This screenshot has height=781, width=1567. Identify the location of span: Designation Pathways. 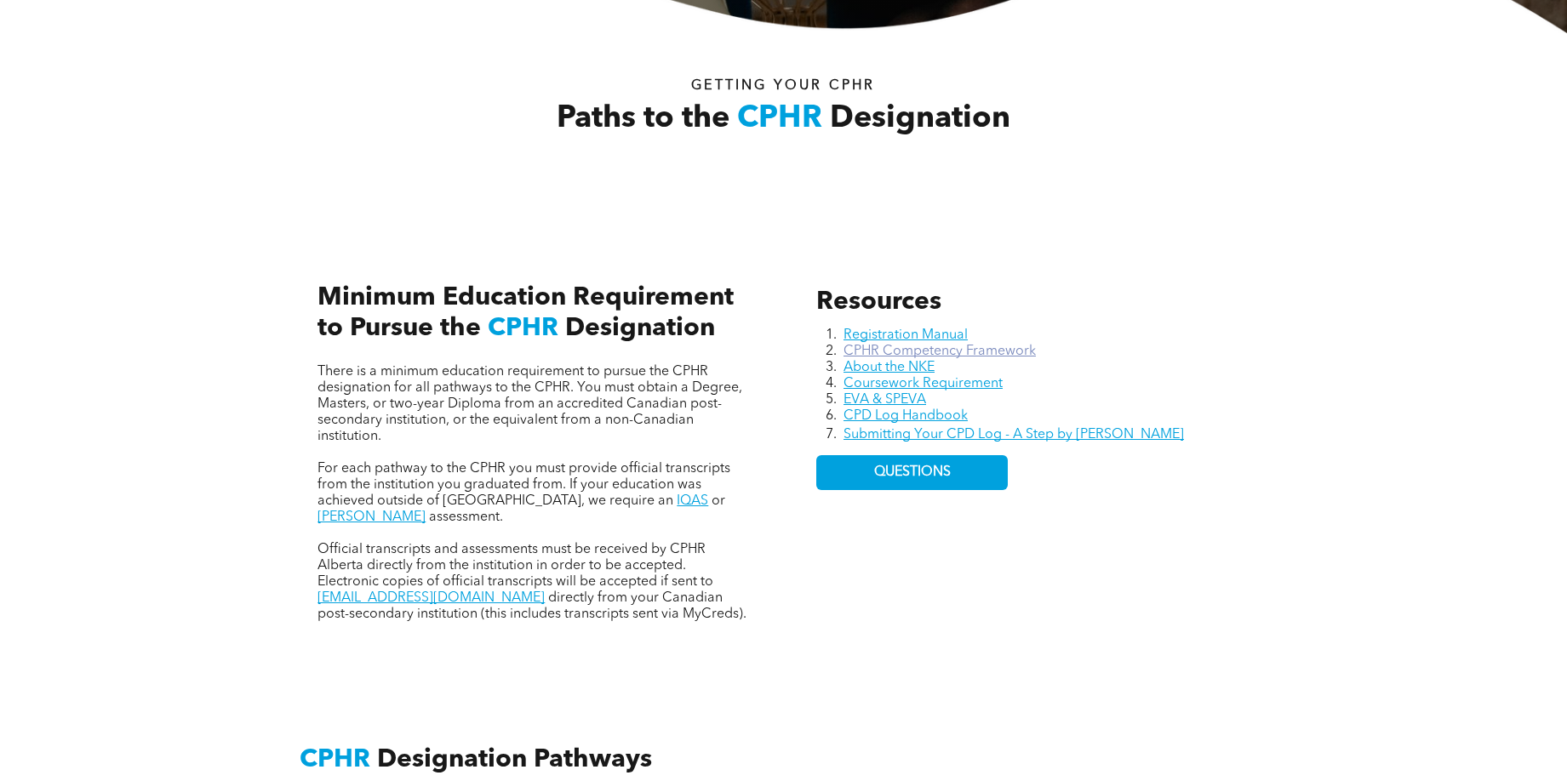
(514, 760).